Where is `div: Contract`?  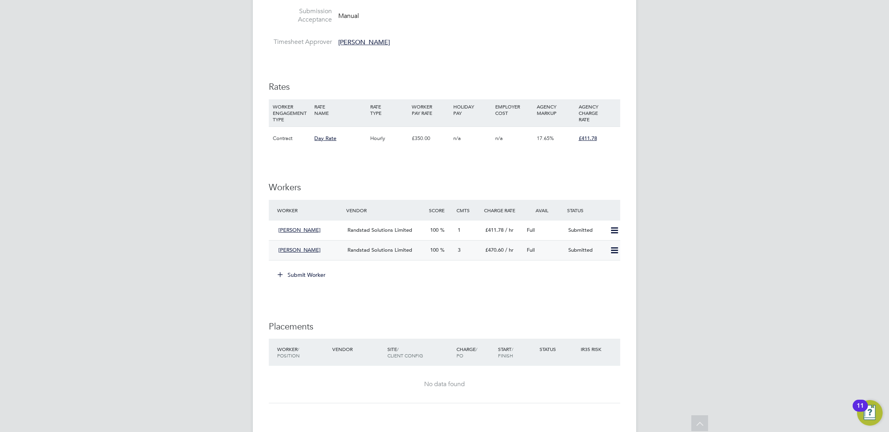 div: Contract is located at coordinates (291, 139).